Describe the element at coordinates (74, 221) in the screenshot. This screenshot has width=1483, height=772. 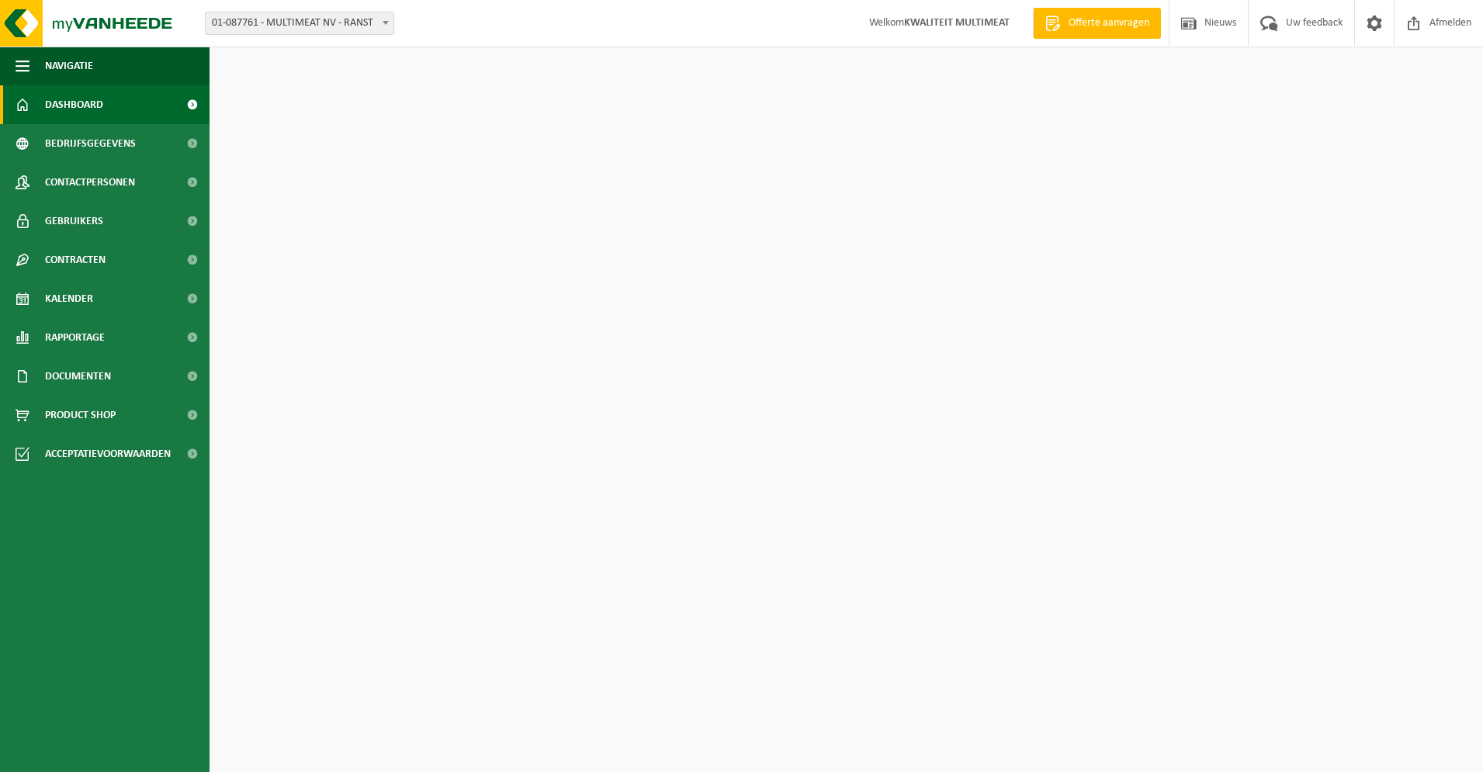
I see `span: Gebruikers` at that location.